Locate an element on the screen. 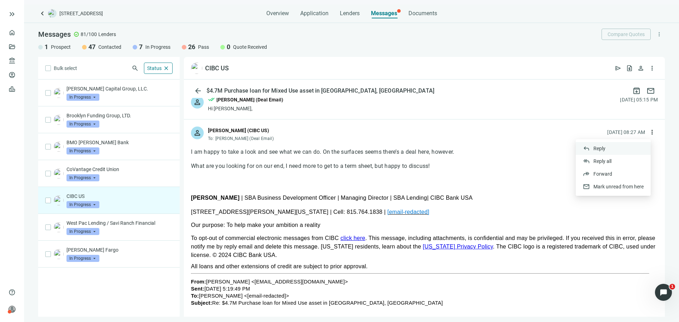 This screenshot has height=322, width=679. span: forward is located at coordinates (587, 174).